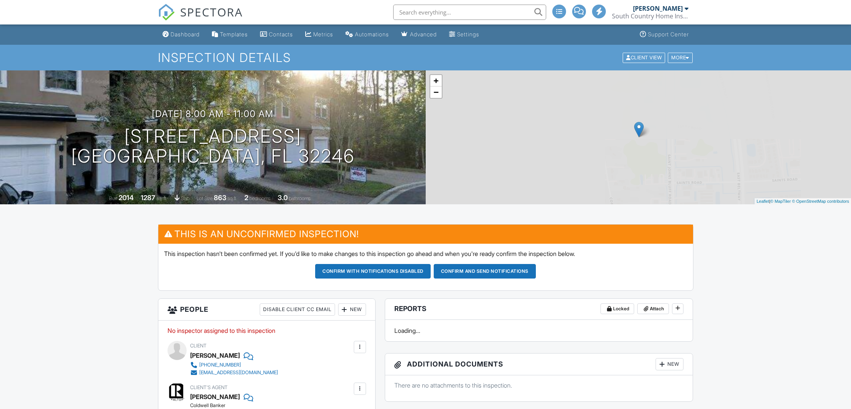  I want to click on h3: Additional Documents, so click(539, 364).